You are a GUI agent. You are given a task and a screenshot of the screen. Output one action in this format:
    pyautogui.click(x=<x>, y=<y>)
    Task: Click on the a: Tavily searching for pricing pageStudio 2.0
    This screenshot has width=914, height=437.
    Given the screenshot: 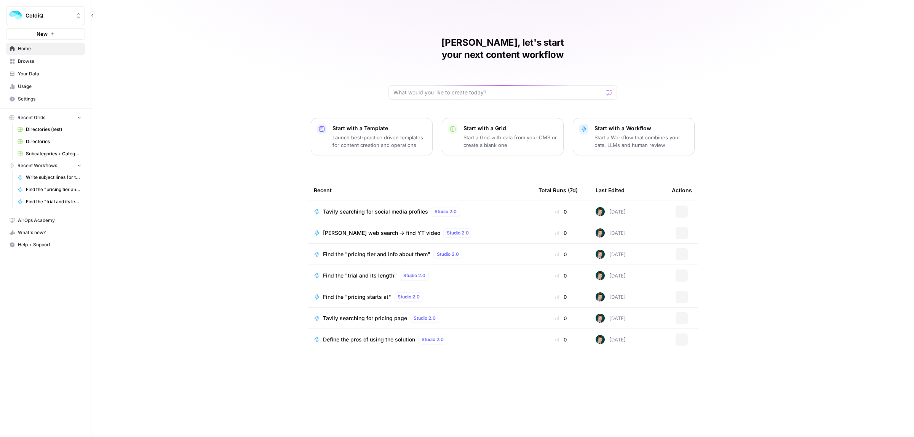 What is the action you would take?
    pyautogui.click(x=420, y=318)
    